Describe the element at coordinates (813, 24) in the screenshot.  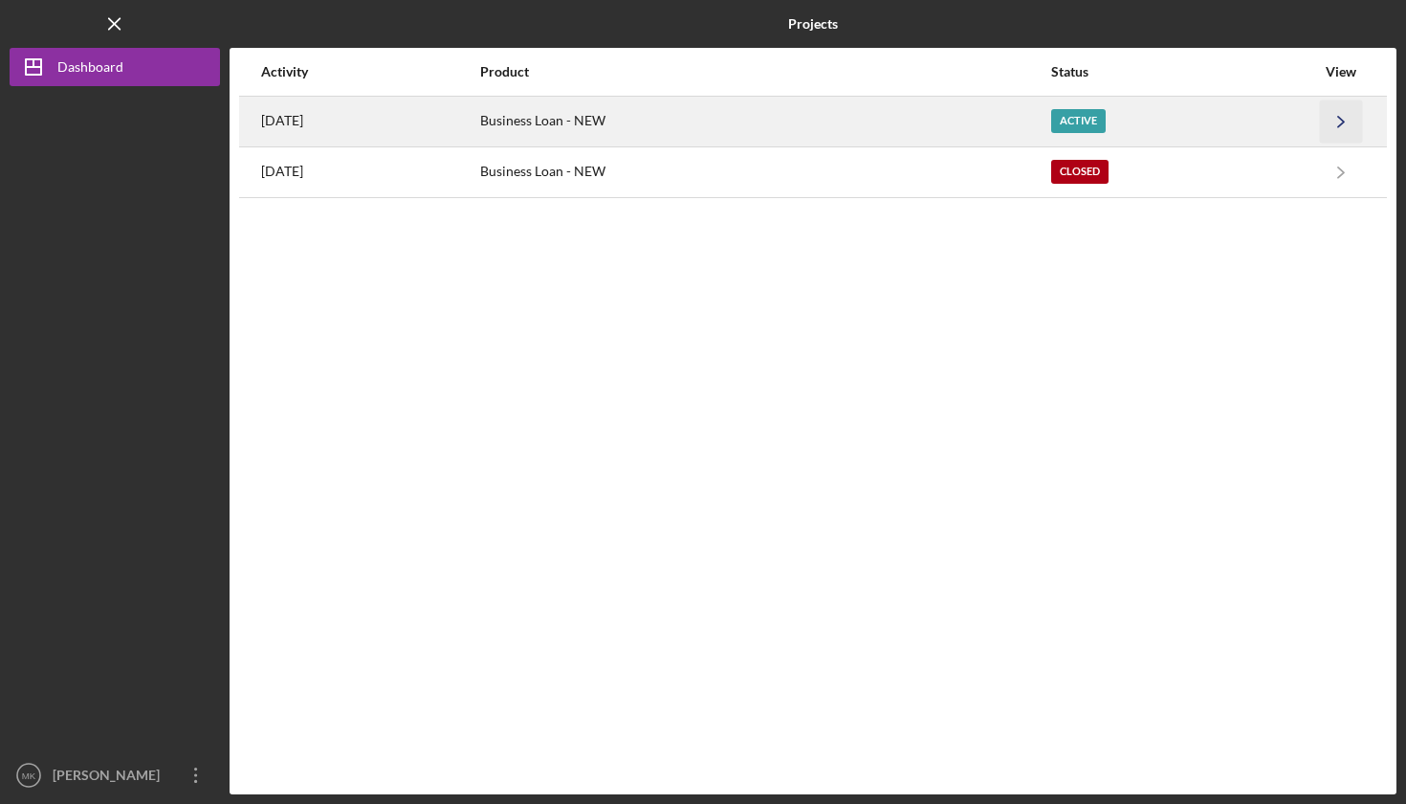
I see `b: Projects` at that location.